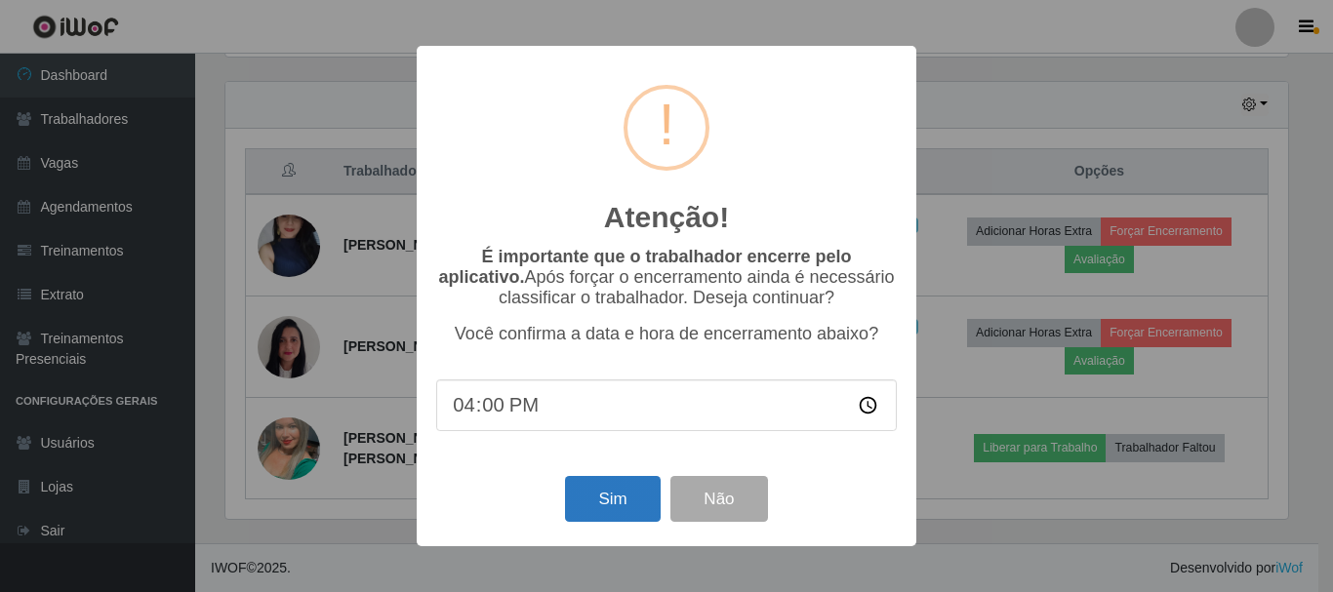 This screenshot has width=1333, height=592. What do you see at coordinates (666, 334) in the screenshot?
I see `p: Você confirma a data e hora de encerramento abaixo?` at bounding box center [666, 334].